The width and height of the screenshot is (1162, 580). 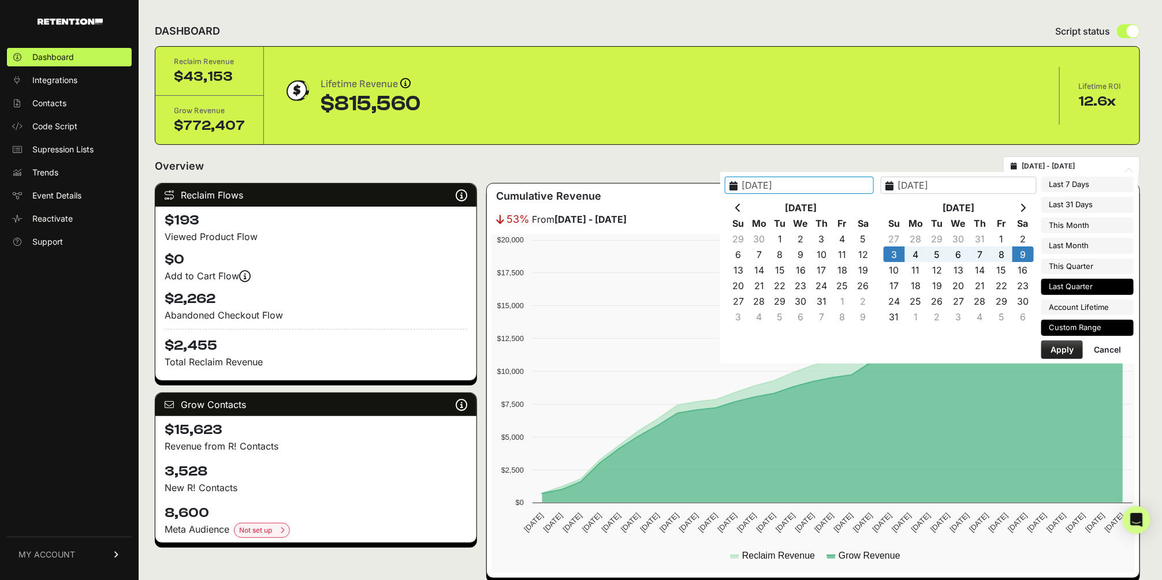 I want to click on a: Integrations, so click(x=69, y=80).